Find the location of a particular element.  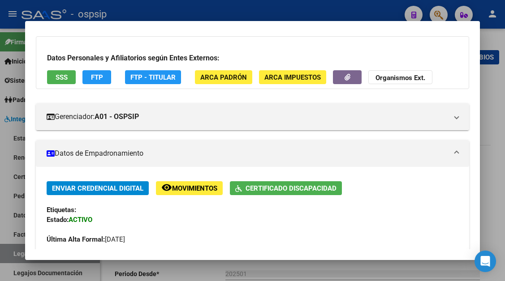

span: ARCA Padrón is located at coordinates (223, 77).